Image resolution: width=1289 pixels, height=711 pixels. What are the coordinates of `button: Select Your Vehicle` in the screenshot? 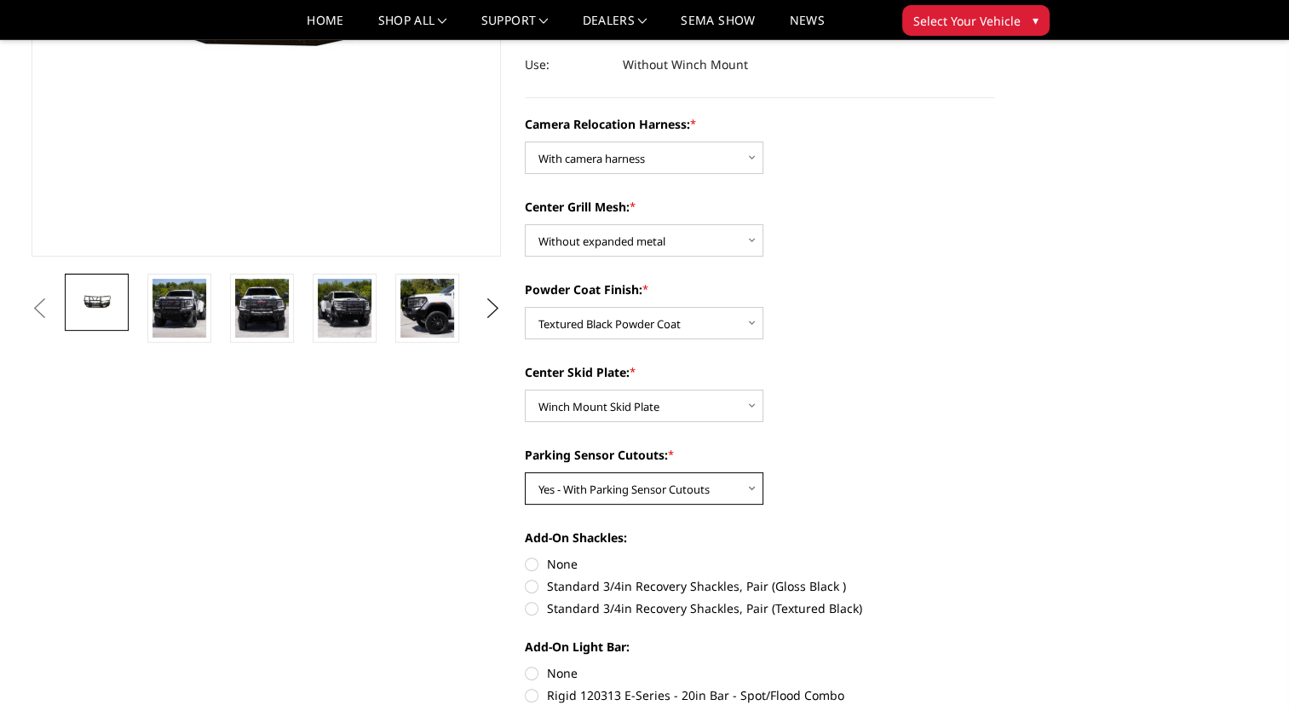 It's located at (976, 20).